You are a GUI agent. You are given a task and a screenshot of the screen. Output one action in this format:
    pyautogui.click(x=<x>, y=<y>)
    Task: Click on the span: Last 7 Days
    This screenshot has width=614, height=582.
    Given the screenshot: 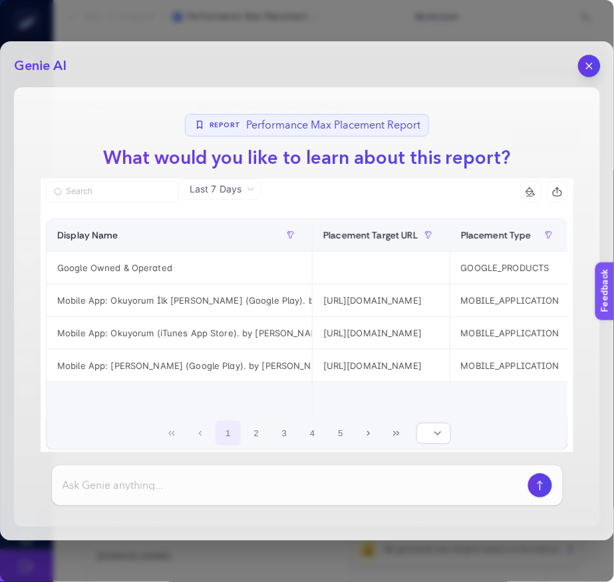 What is the action you would take?
    pyautogui.click(x=216, y=189)
    